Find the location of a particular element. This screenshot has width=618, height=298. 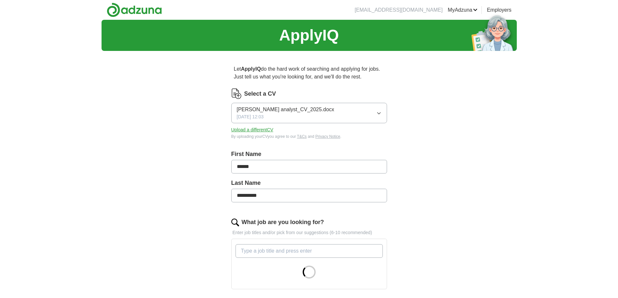

a: T&Cs is located at coordinates (302, 137).